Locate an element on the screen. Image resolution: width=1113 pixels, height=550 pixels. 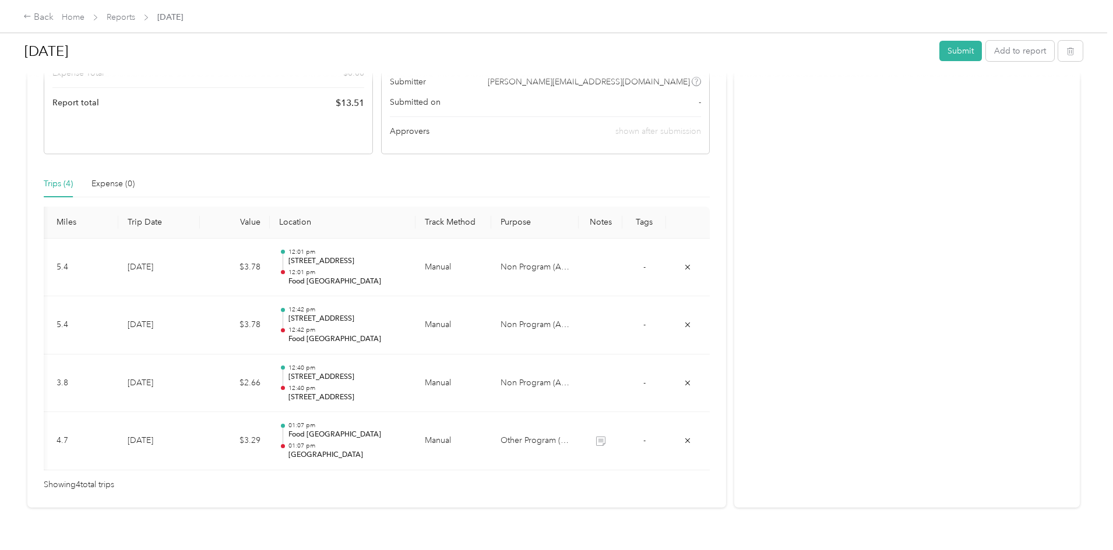
h1: Aug 2025 is located at coordinates (478, 51).